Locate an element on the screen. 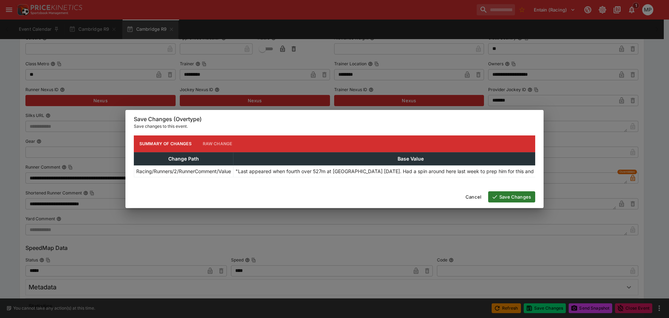  h6: Save Changes (Overtype) is located at coordinates (335, 119).